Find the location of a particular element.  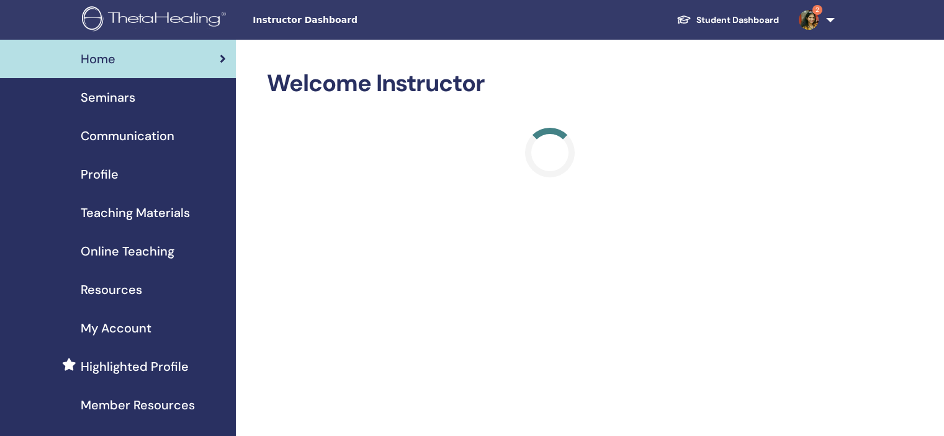

span: Home is located at coordinates (98, 59).